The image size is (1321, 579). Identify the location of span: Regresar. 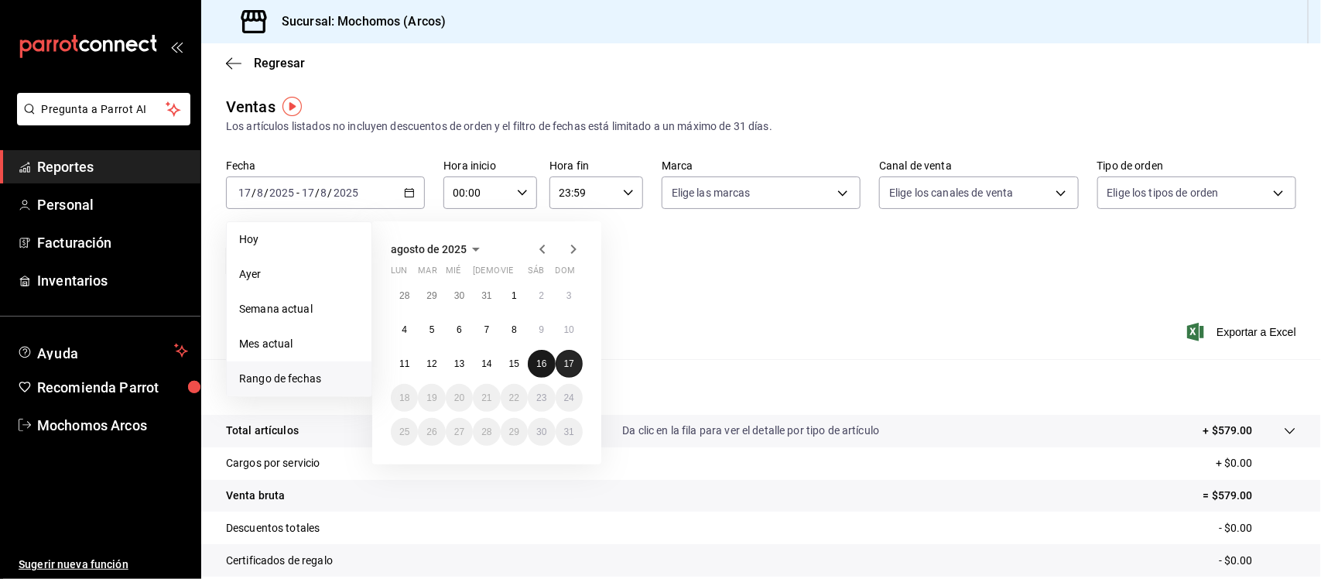
(279, 63).